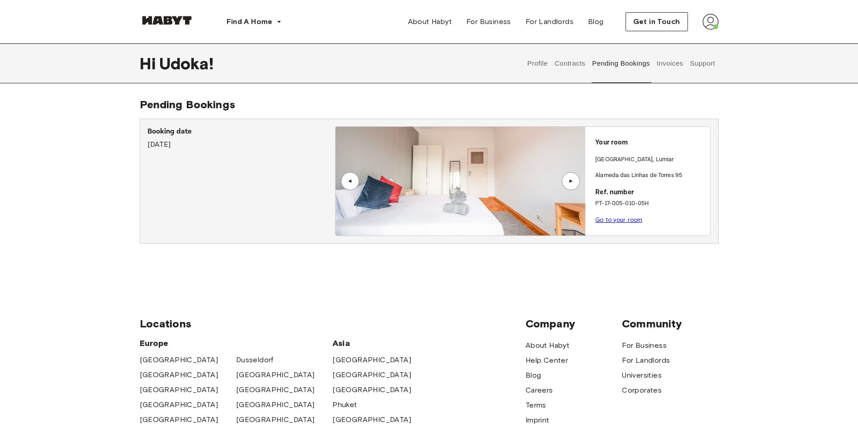 The width and height of the screenshot is (858, 432). What do you see at coordinates (711, 22) in the screenshot?
I see `img: avatar` at bounding box center [711, 22].